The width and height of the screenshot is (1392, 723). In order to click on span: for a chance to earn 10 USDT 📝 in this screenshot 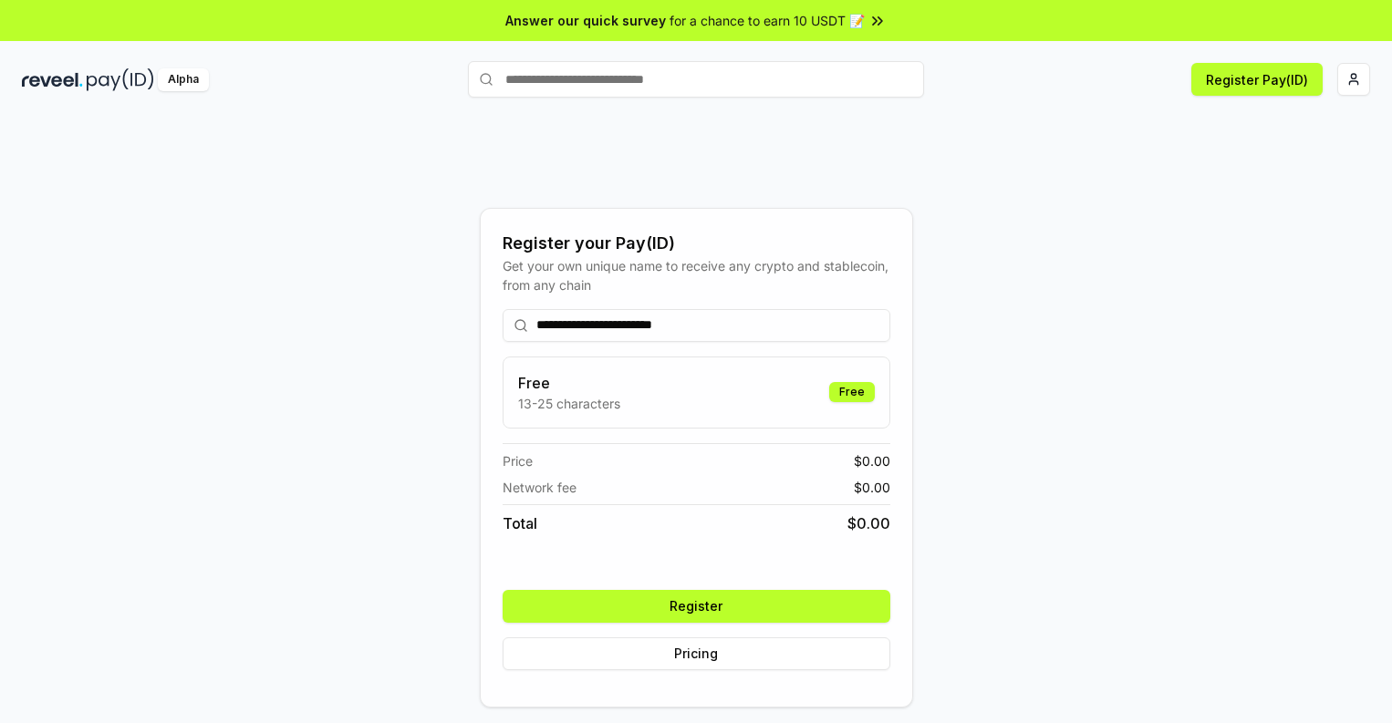, I will do `click(767, 20)`.